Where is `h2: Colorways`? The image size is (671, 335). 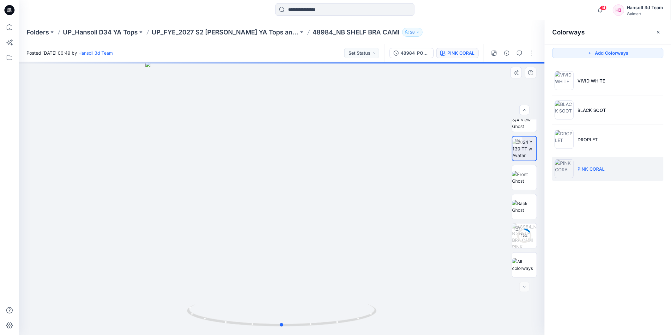 h2: Colorways is located at coordinates (569, 32).